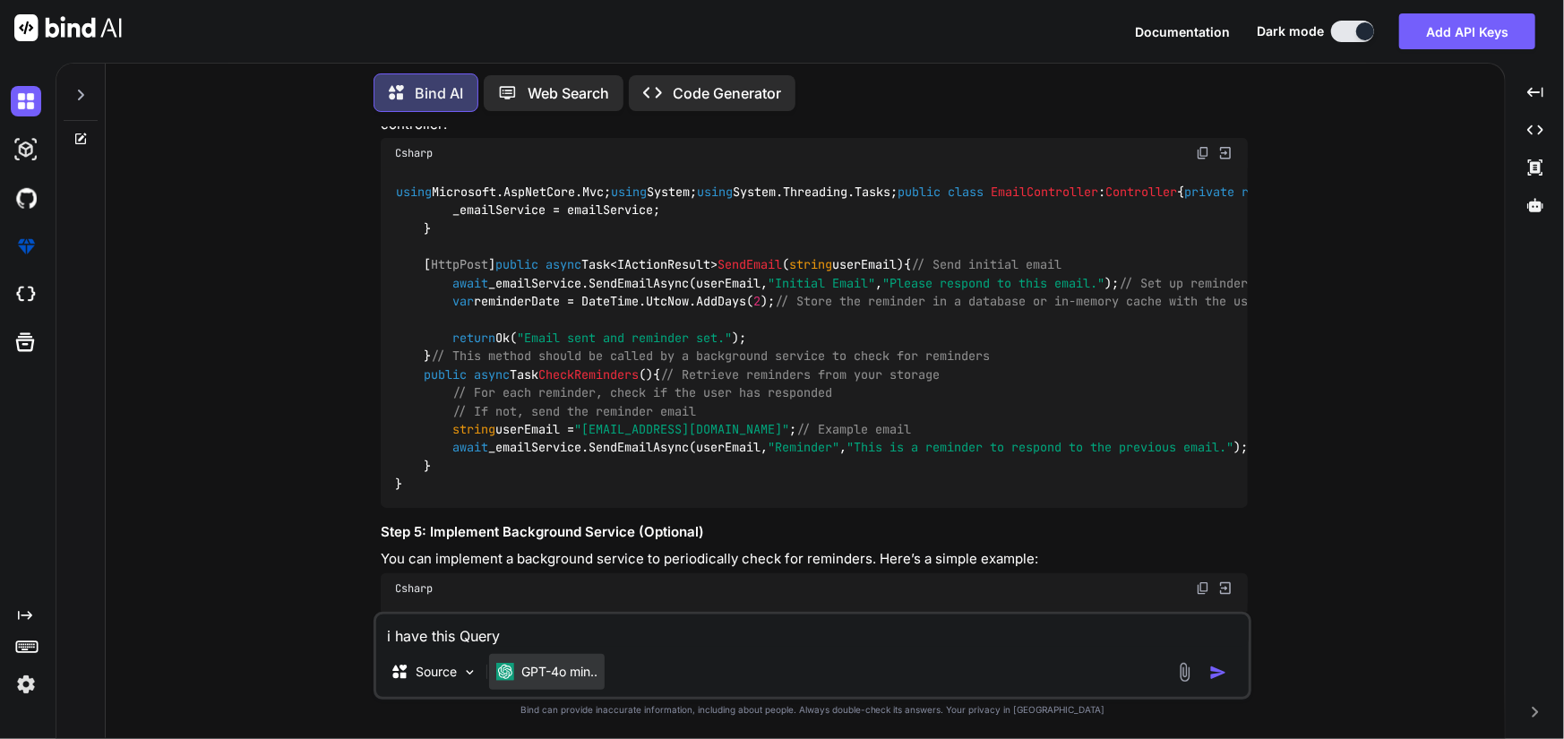 The image size is (1564, 739). What do you see at coordinates (642, 393) in the screenshot?
I see `span: // For each reminder, check if the user has responded` at bounding box center [642, 393].